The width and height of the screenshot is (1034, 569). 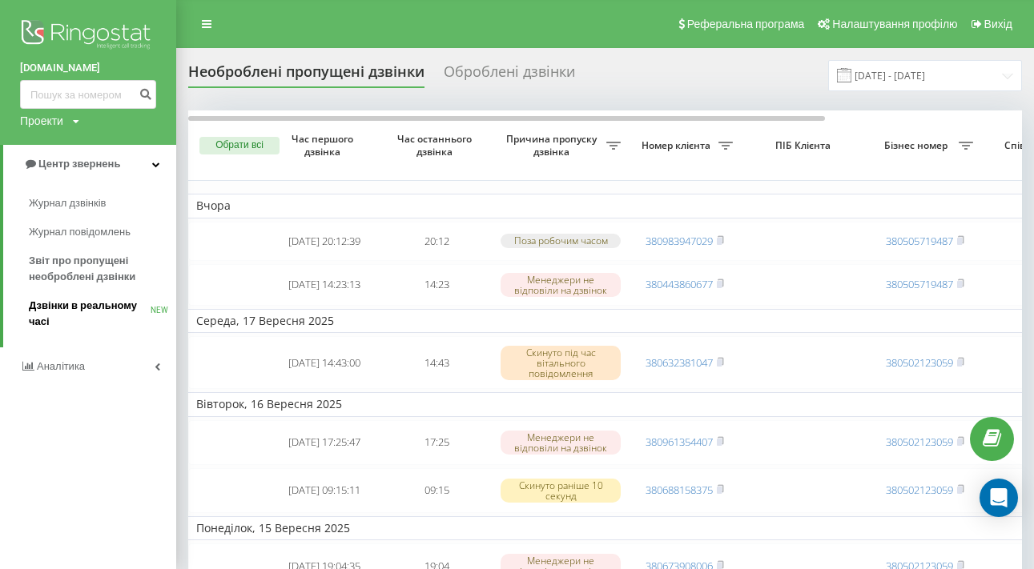 I want to click on td: 14:23, so click(x=437, y=285).